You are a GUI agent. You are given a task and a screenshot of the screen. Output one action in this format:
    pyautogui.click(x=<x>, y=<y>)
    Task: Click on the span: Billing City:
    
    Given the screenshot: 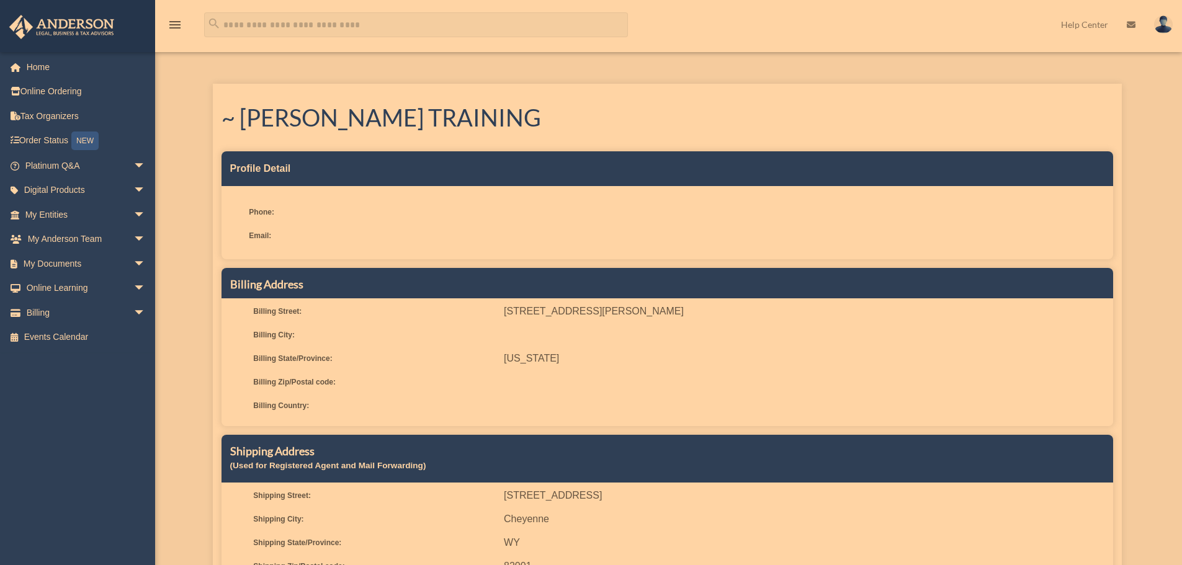 What is the action you would take?
    pyautogui.click(x=374, y=335)
    